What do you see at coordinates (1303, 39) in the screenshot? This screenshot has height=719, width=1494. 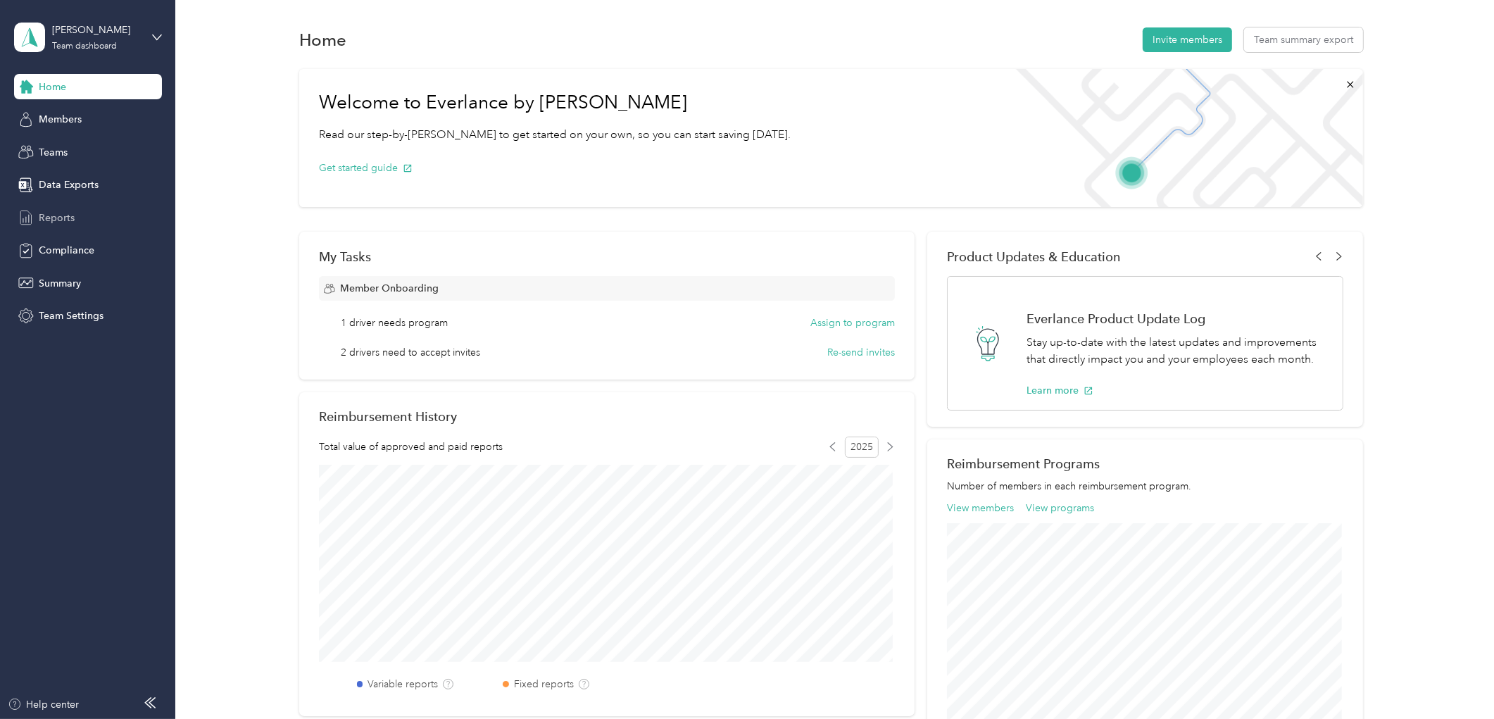 I see `button: Team summary export` at bounding box center [1303, 39].